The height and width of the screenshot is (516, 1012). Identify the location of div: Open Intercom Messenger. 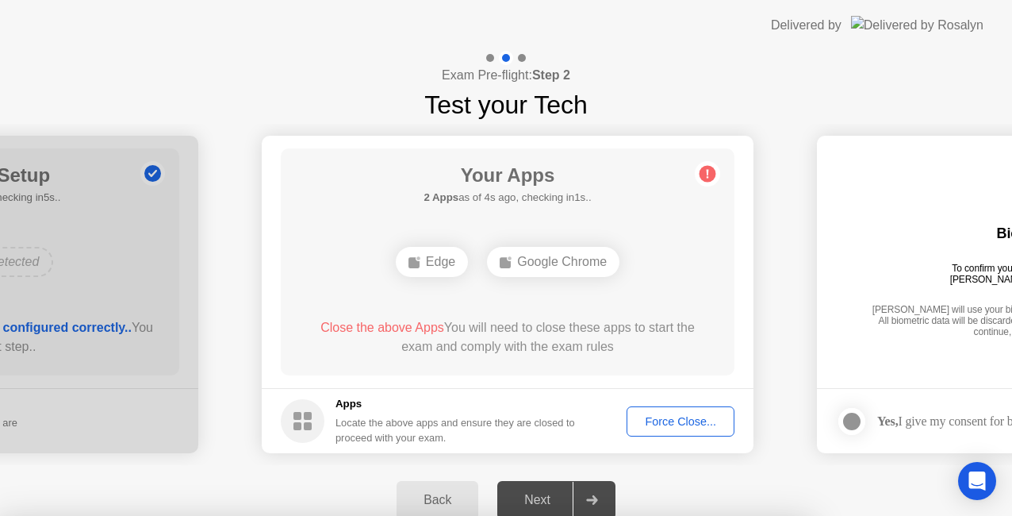
(977, 481).